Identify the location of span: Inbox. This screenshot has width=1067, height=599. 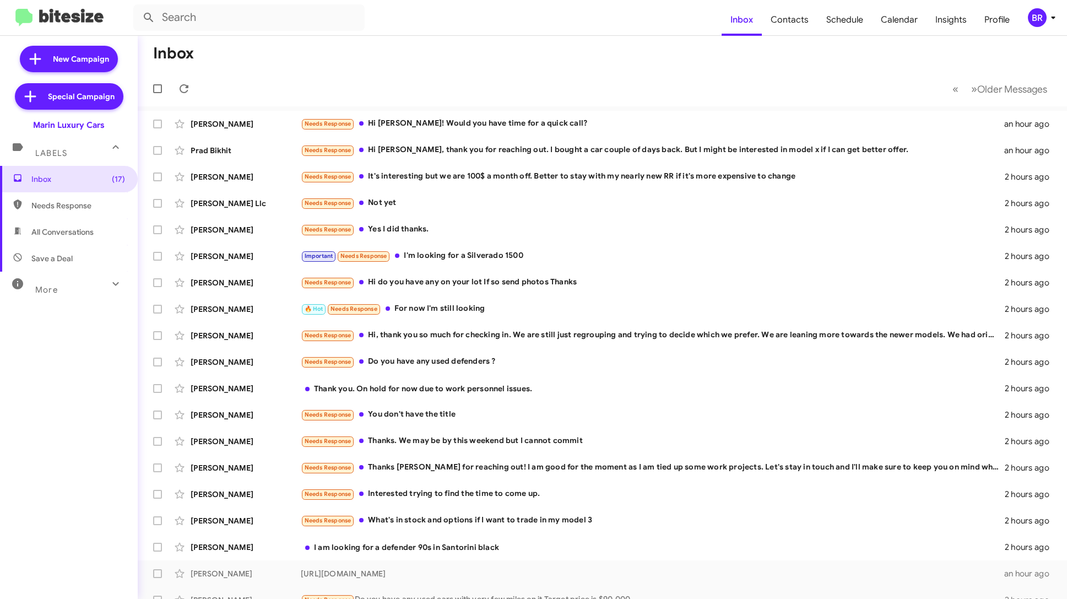
(78, 179).